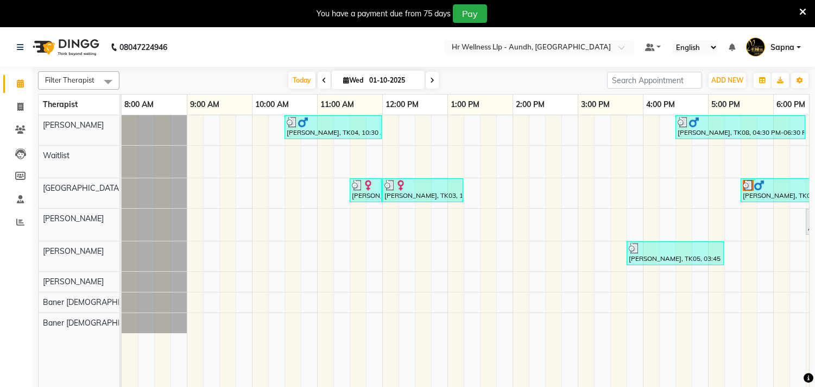  I want to click on span: Today, so click(302, 80).